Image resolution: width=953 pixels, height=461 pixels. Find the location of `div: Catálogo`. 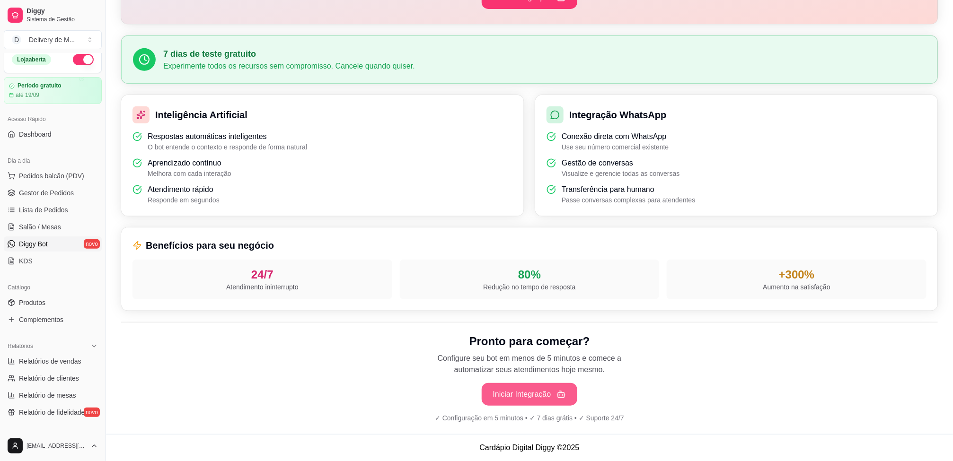

div: Catálogo is located at coordinates (53, 288).